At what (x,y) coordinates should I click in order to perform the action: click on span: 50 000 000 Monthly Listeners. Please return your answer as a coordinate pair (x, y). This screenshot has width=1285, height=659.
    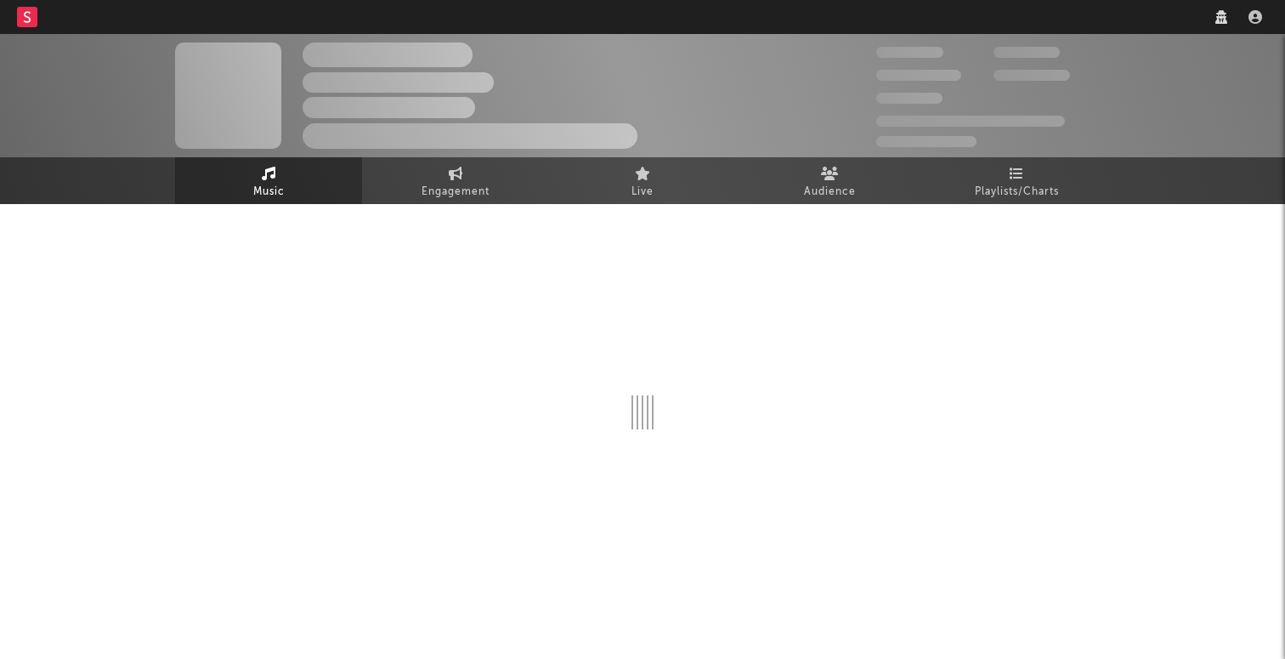
    Looking at the image, I should click on (970, 121).